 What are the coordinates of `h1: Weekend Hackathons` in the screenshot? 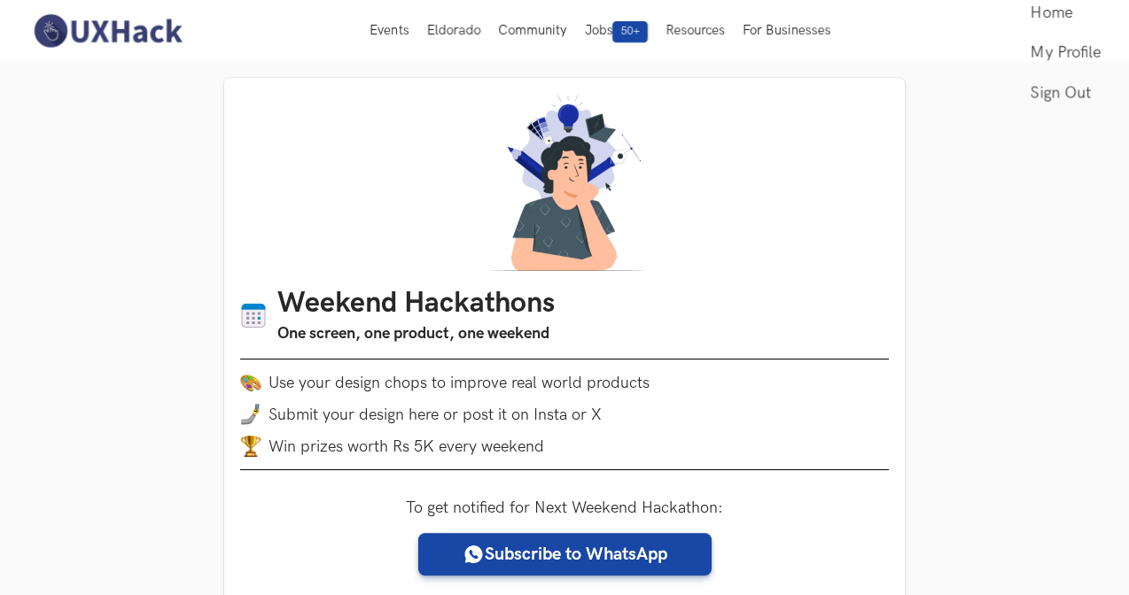 It's located at (416, 304).